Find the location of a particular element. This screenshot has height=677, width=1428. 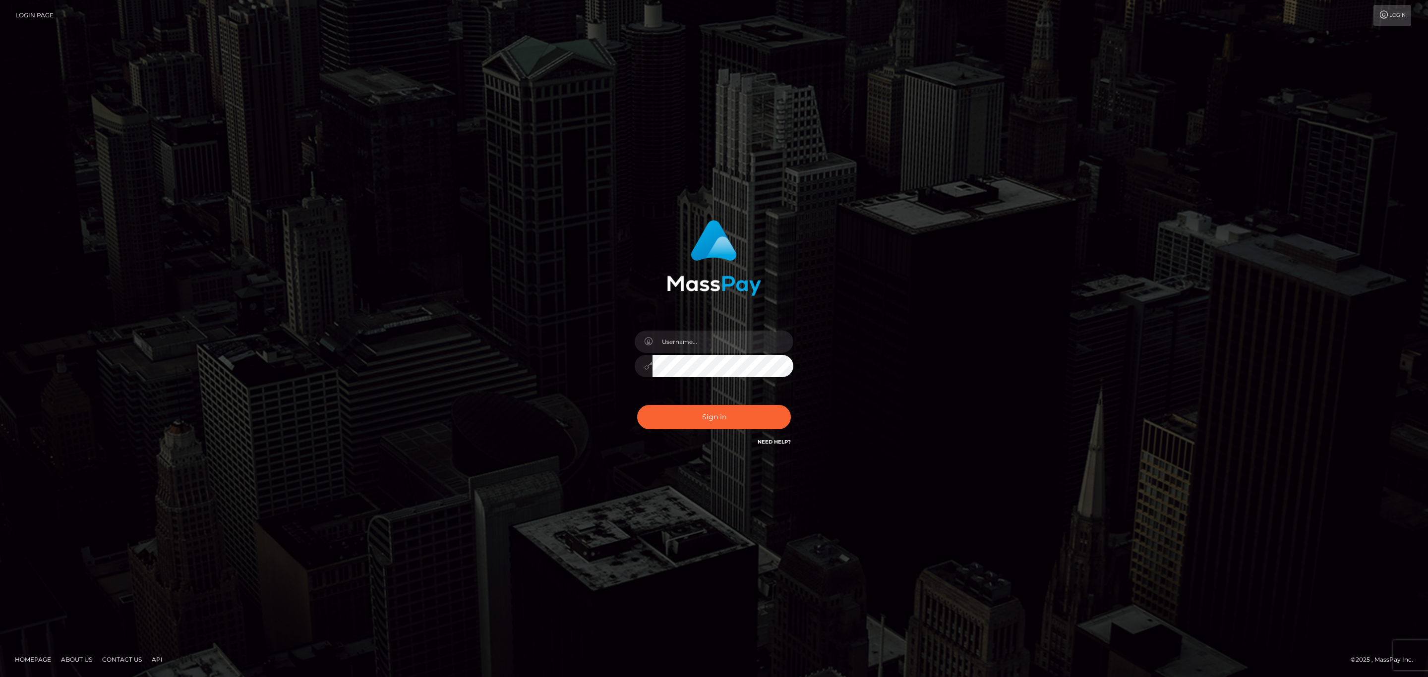

button: Sign in is located at coordinates (714, 417).